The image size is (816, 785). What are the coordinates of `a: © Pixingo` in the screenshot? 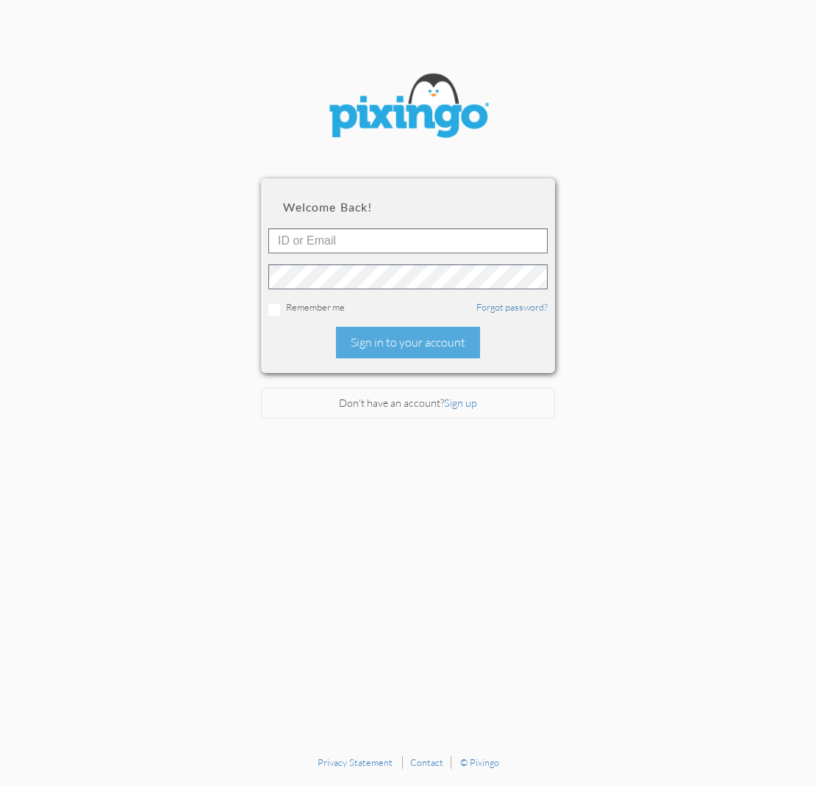 It's located at (479, 763).